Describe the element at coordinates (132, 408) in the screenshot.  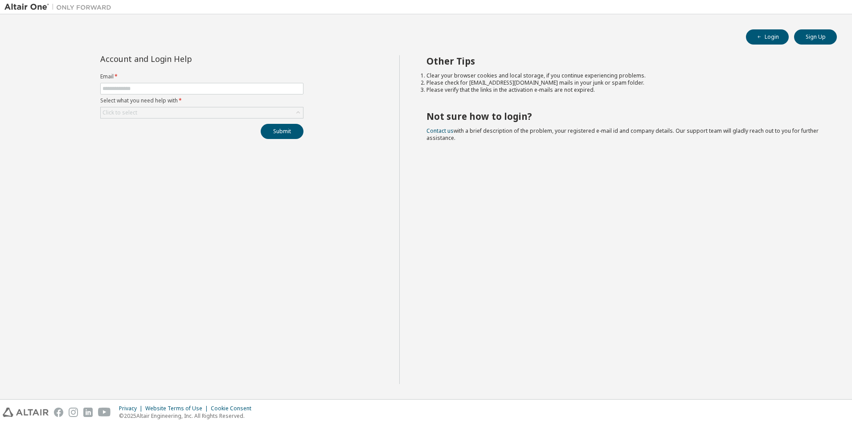
I see `div: Privacy` at that location.